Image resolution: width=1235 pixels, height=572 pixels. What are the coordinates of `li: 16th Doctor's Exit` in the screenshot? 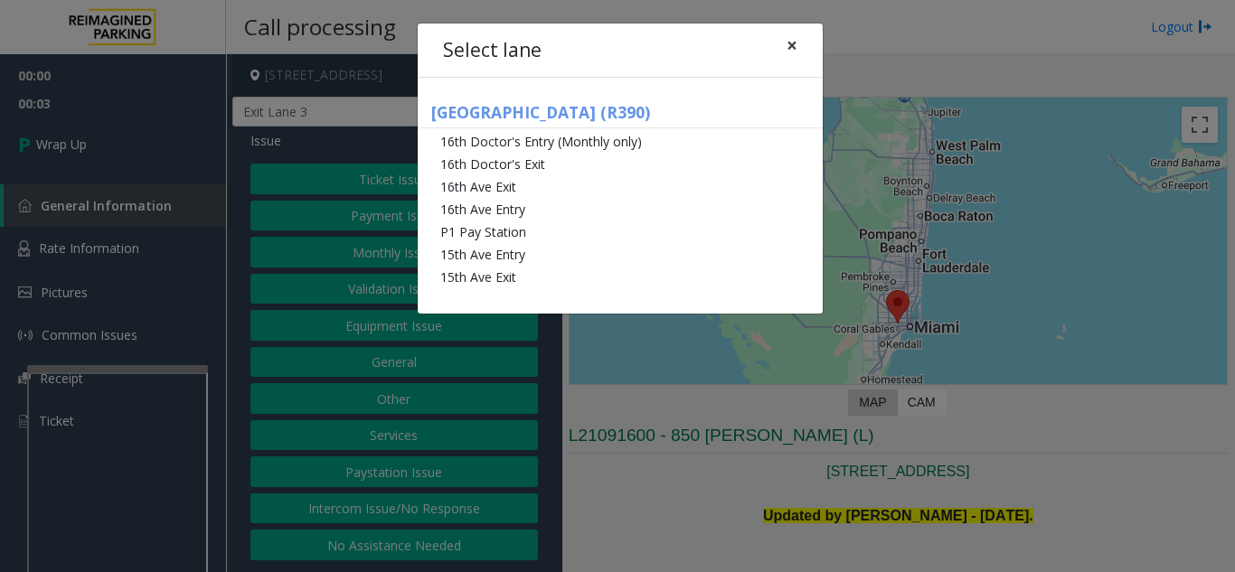 It's located at (620, 164).